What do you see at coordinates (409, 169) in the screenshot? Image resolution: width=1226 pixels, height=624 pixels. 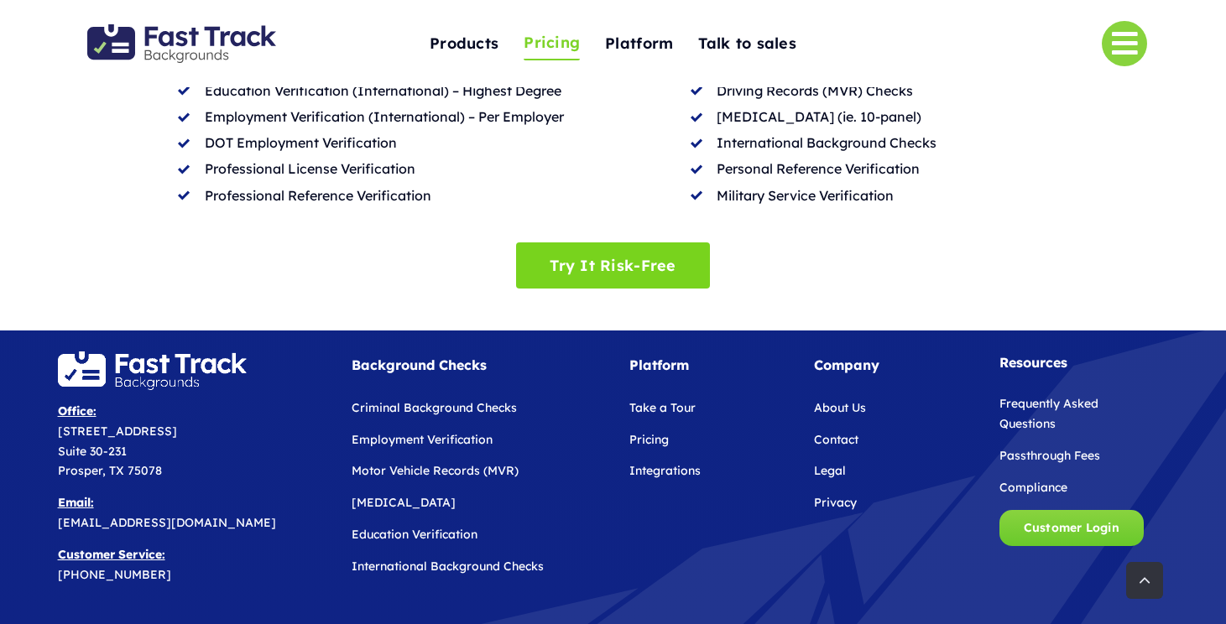 I see `p: Professional License Verification` at bounding box center [409, 169].